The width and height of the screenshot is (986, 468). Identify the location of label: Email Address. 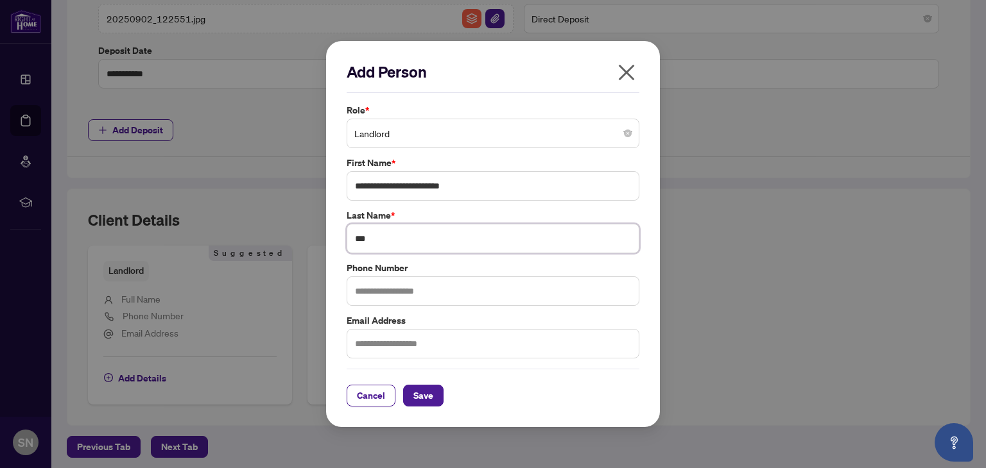
(493, 321).